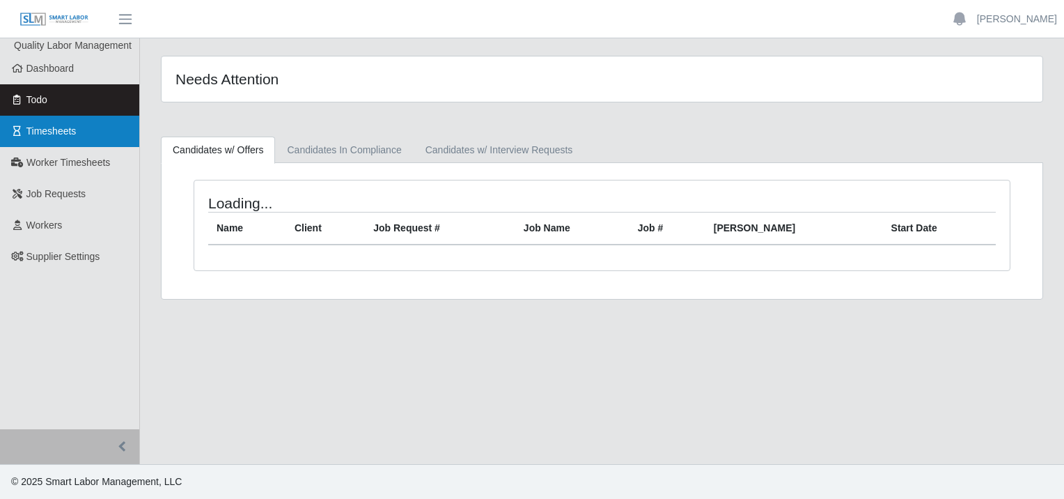 The width and height of the screenshot is (1064, 499). What do you see at coordinates (572, 228) in the screenshot?
I see `th: Job Name` at bounding box center [572, 228].